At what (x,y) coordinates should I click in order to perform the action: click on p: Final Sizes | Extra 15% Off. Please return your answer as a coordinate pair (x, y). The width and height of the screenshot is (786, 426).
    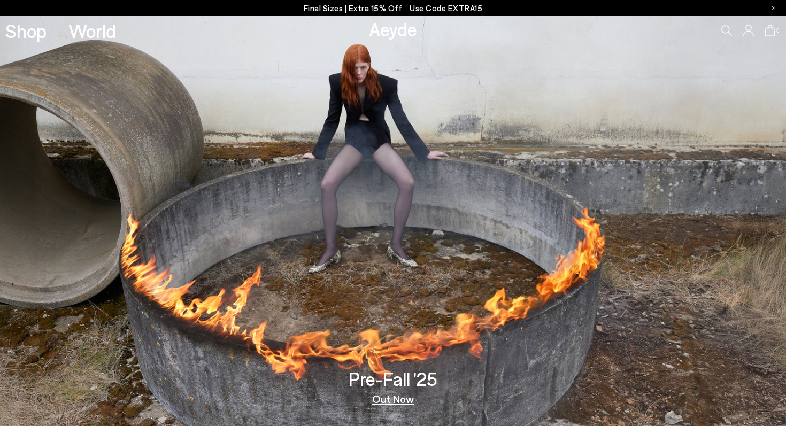
    Looking at the image, I should click on (393, 8).